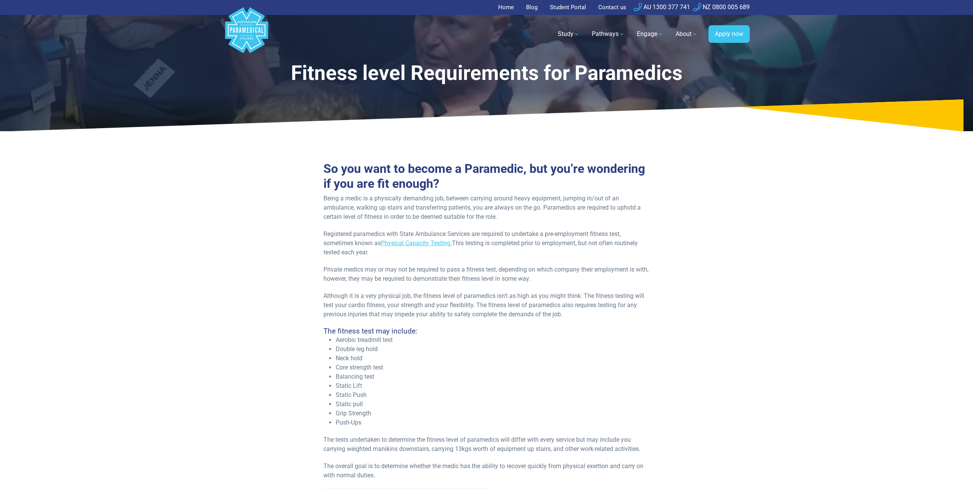  What do you see at coordinates (247, 34) in the screenshot?
I see `a: Australian Paramedical College` at bounding box center [247, 34].